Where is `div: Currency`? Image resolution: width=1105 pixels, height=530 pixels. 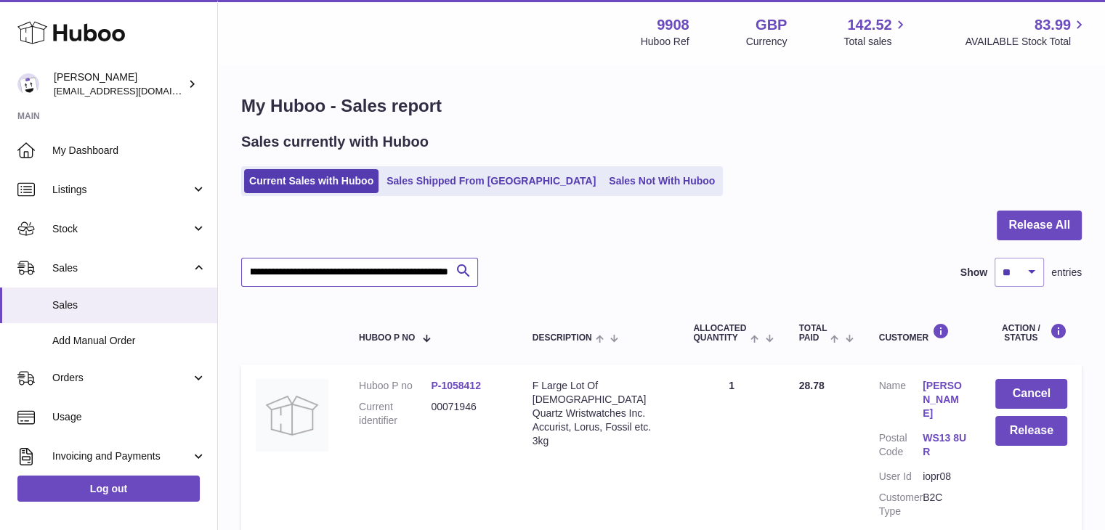
div: Currency is located at coordinates (767, 41).